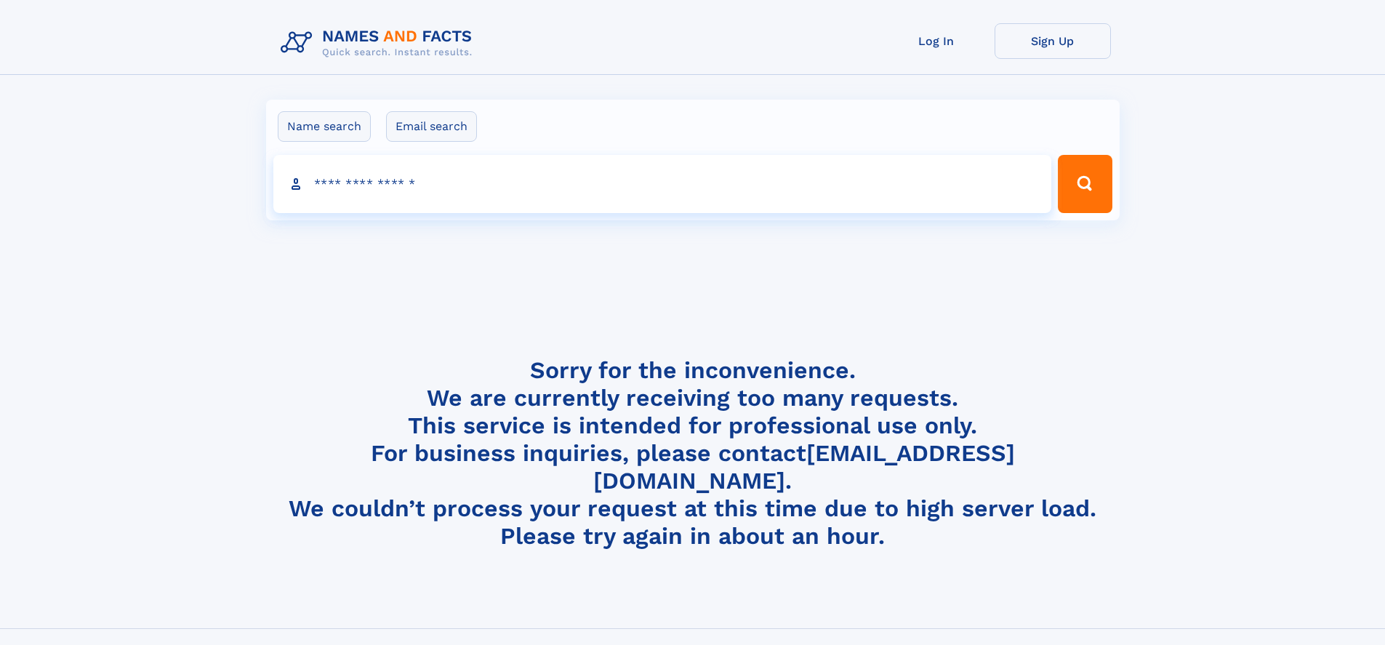  I want to click on h4: Sorry for the inconvenience. We are currently receiving too many requests. This service is intend..., so click(693, 453).